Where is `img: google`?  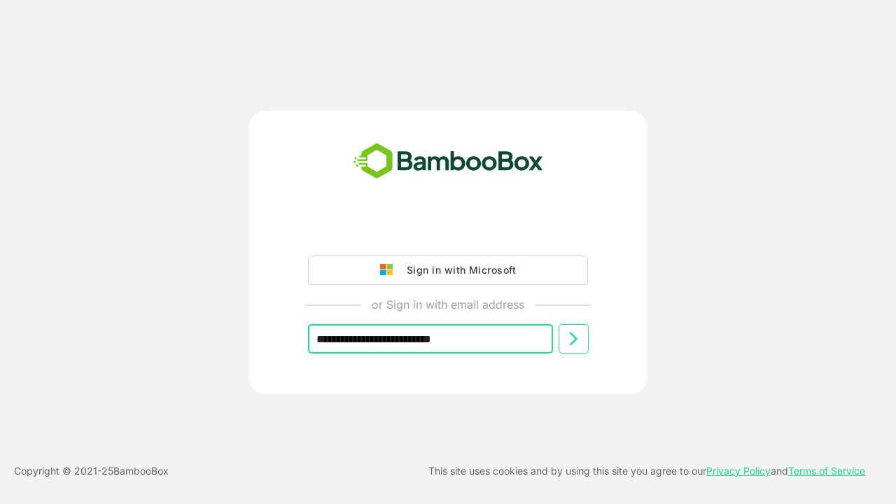 img: google is located at coordinates (390, 270).